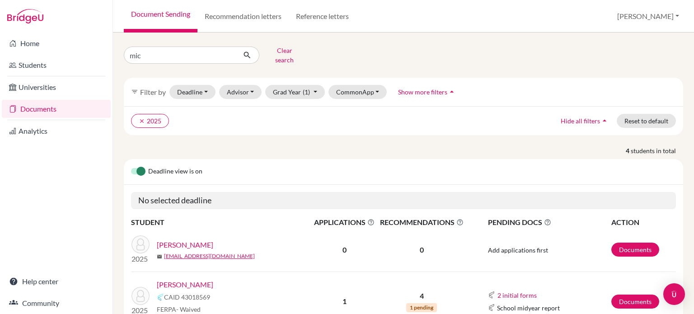  Describe the element at coordinates (142, 121) in the screenshot. I see `i: clear` at that location.